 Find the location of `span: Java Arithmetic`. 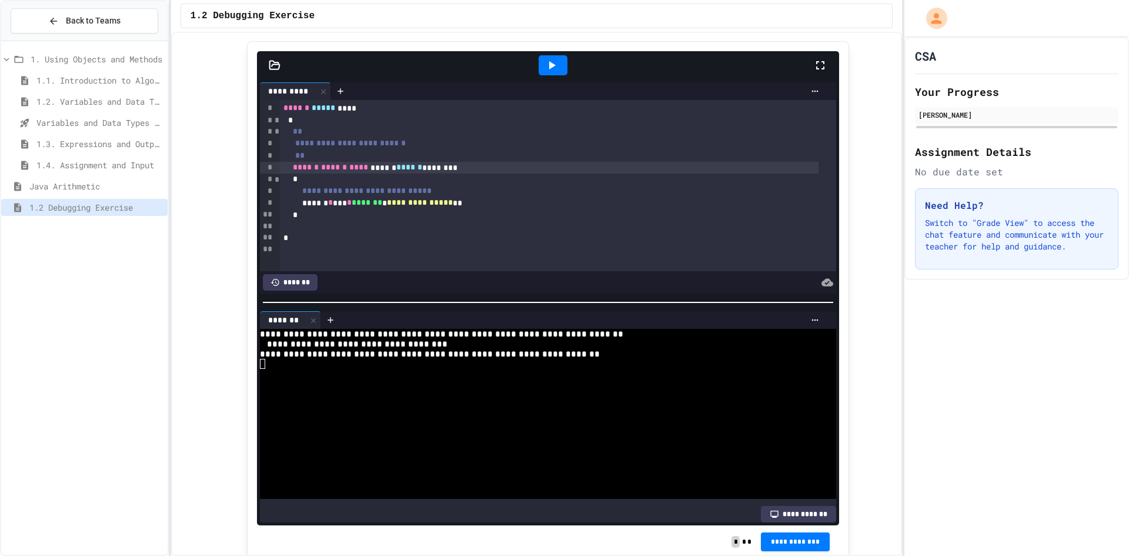

span: Java Arithmetic is located at coordinates (96, 186).